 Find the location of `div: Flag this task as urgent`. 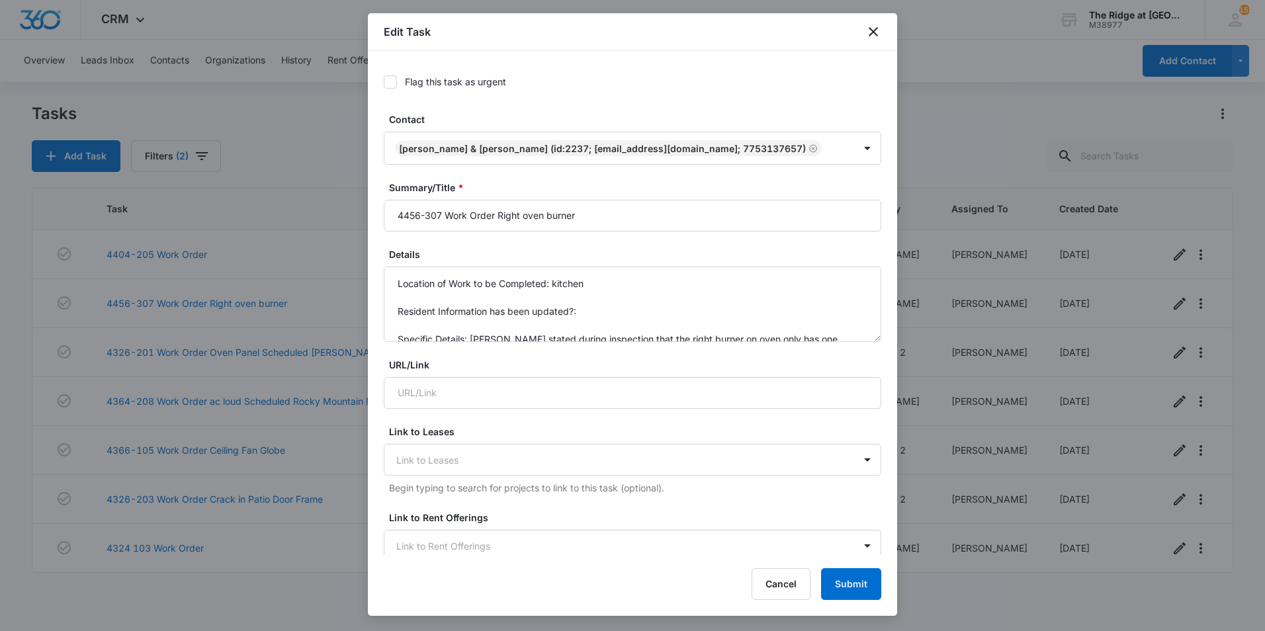

div: Flag this task as urgent is located at coordinates (455, 81).